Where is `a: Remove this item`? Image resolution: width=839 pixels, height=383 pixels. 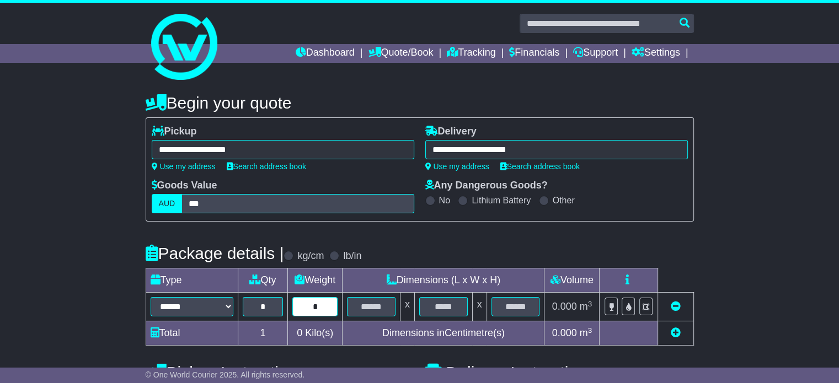
a: Remove this item is located at coordinates (675, 307).